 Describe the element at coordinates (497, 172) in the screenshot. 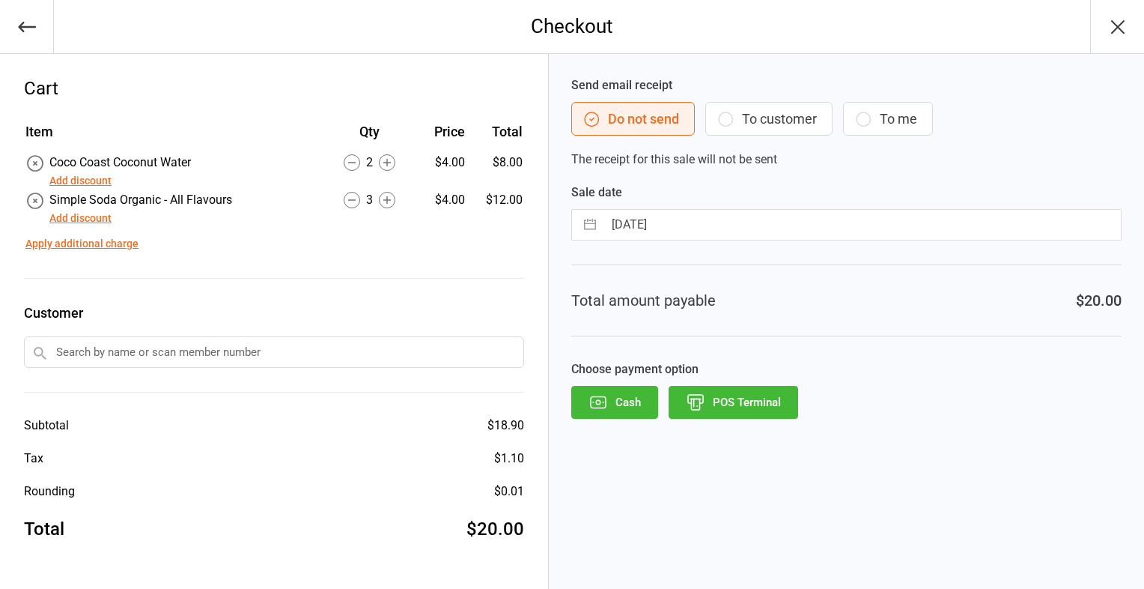

I see `td: $8.00` at that location.